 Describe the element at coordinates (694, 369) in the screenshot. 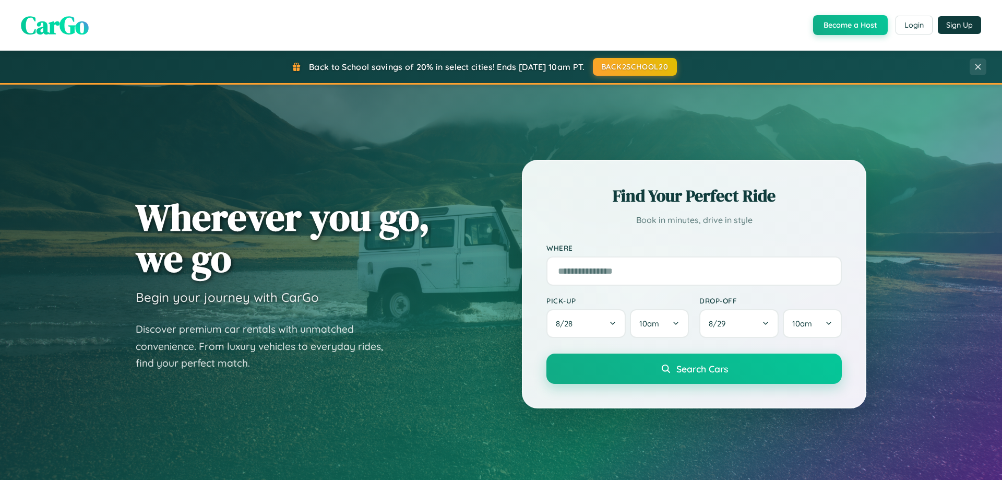

I see `button: Search Cars` at that location.